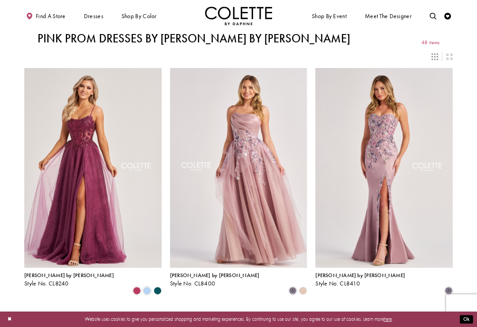  I want to click on i: Periwinkle, so click(147, 291).